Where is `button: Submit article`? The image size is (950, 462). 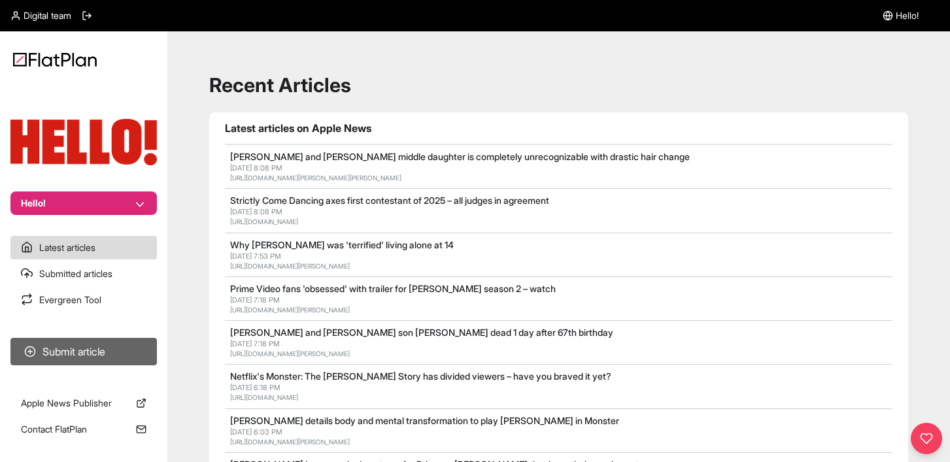 button: Submit article is located at coordinates (84, 352).